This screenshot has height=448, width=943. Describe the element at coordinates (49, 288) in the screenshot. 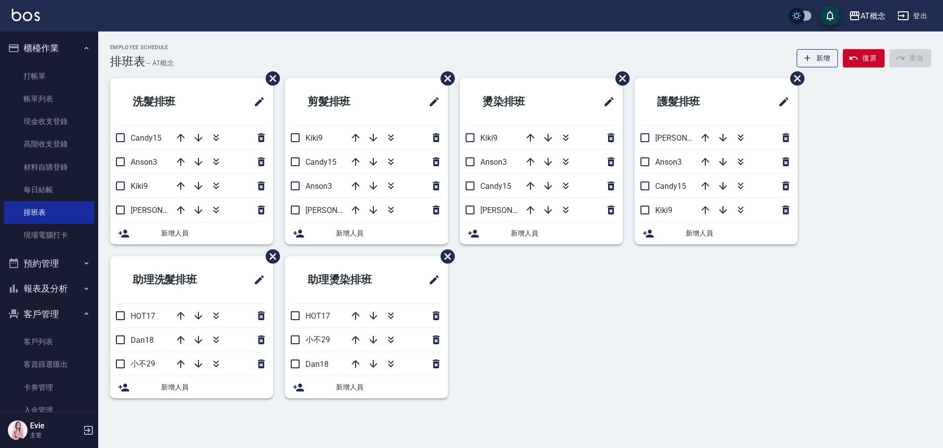

I see `button: 報表及分析` at that location.